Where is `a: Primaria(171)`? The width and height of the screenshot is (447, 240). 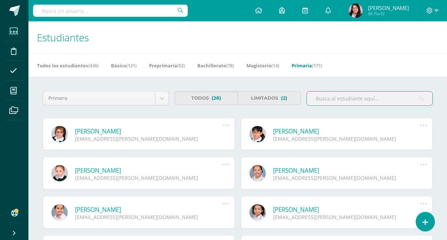
a: Primaria(171) is located at coordinates (307, 65).